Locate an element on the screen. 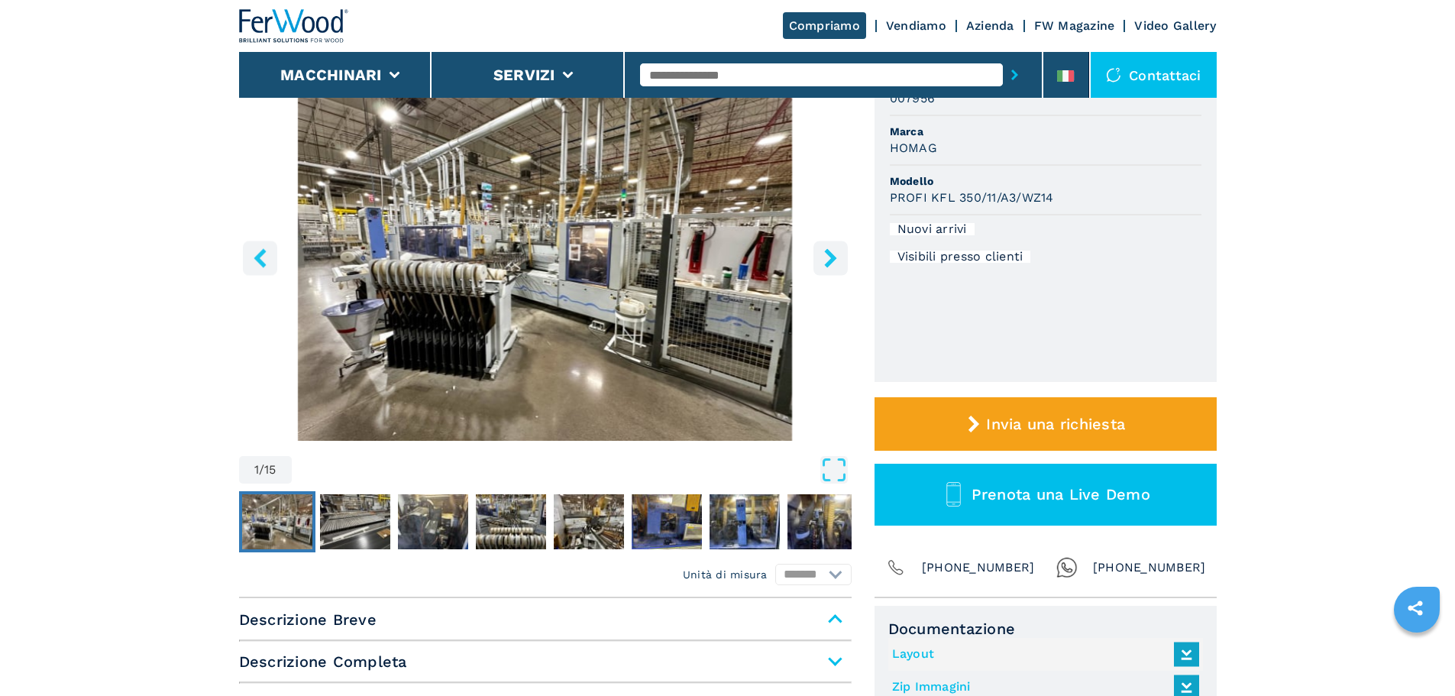  button: Prenota una Live Demo is located at coordinates (1045, 494).